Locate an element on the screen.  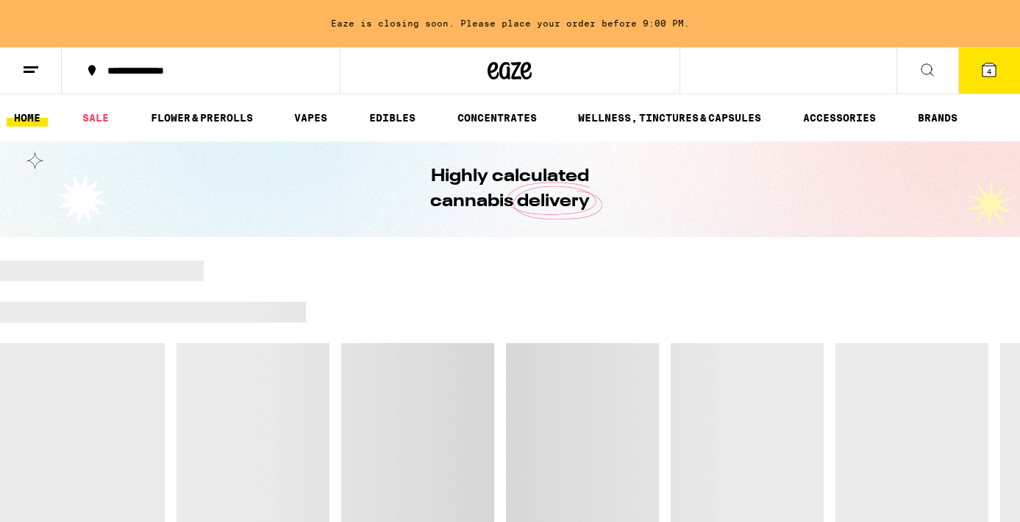
a: VAPES is located at coordinates (310, 118).